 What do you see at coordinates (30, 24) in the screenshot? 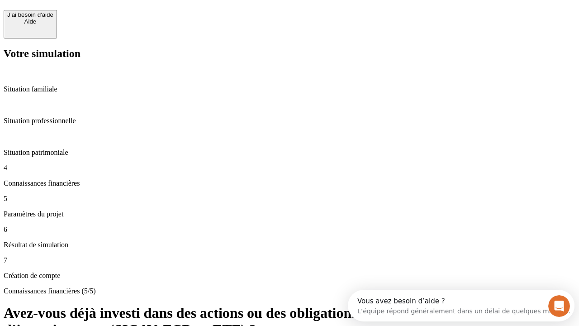
I see `button: J’ai besoin d'aideAide` at bounding box center [30, 24].